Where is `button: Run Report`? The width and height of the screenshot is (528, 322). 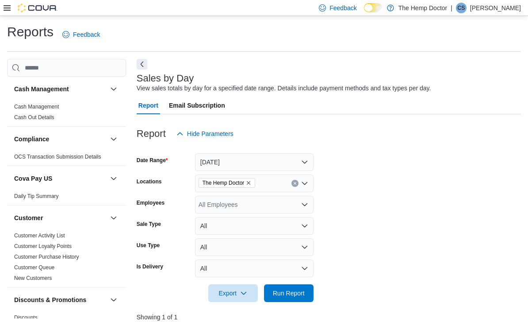 button: Run Report is located at coordinates (289, 293).